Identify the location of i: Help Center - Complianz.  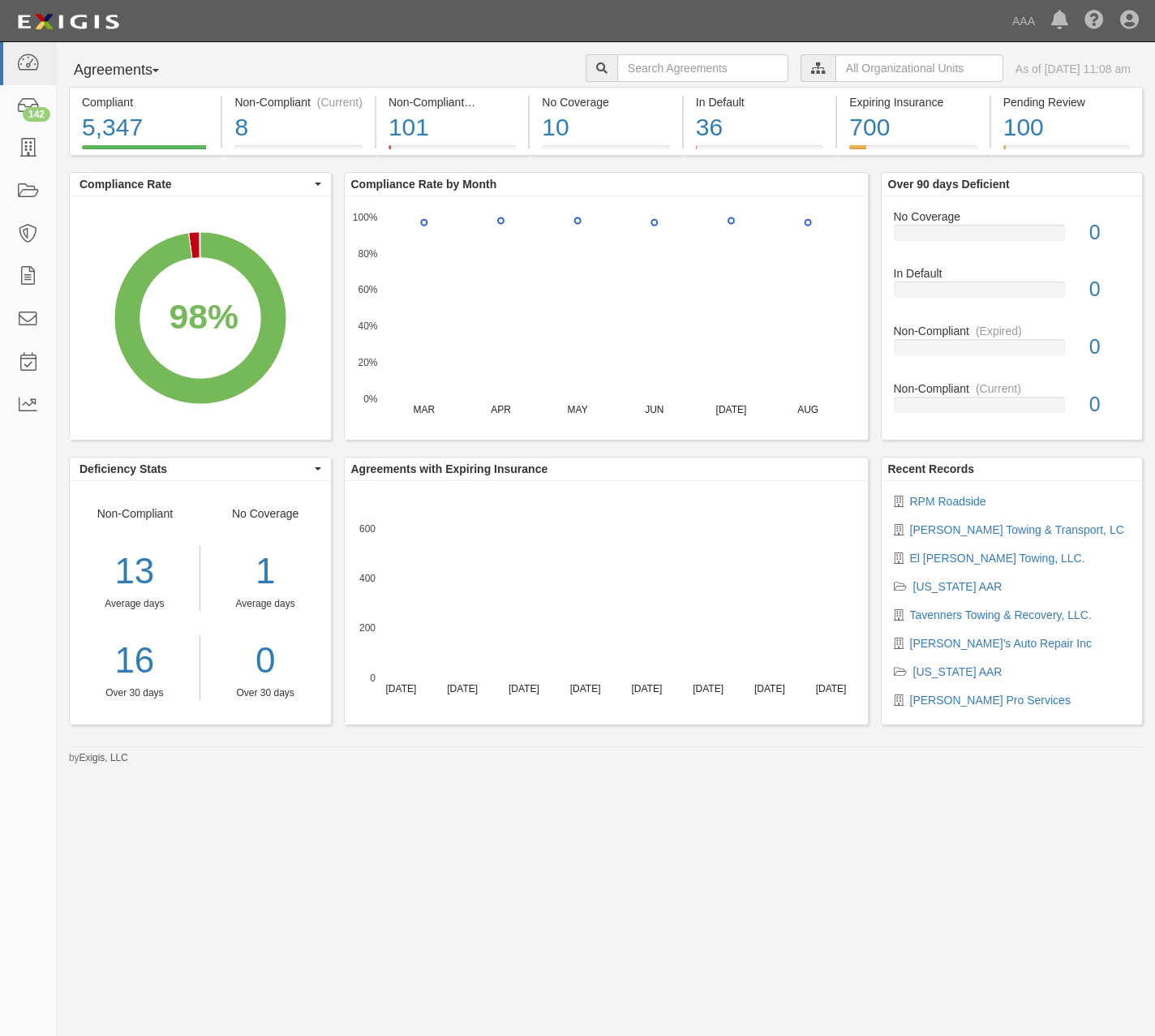
(1094, 21).